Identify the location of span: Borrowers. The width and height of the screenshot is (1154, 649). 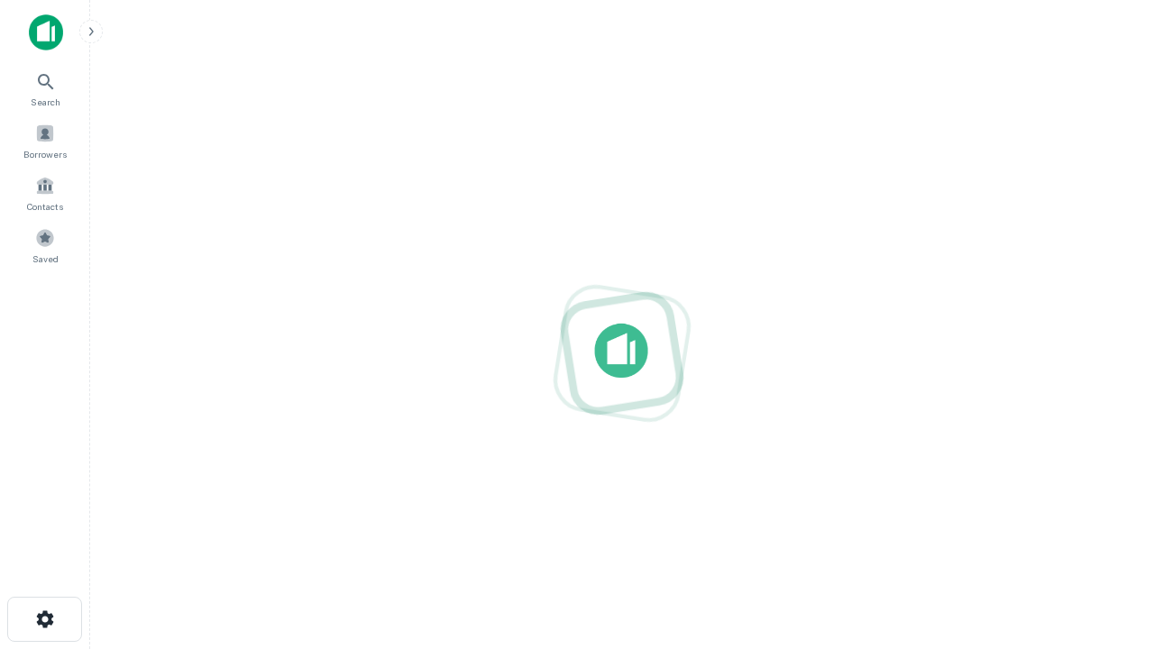
(45, 154).